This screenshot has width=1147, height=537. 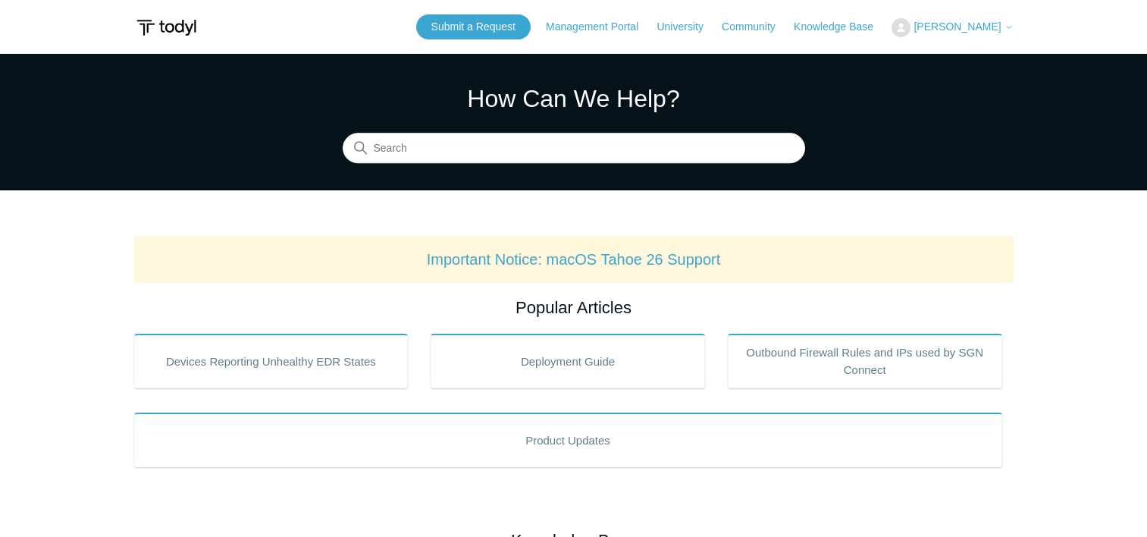 What do you see at coordinates (687, 27) in the screenshot?
I see `a: University` at bounding box center [687, 27].